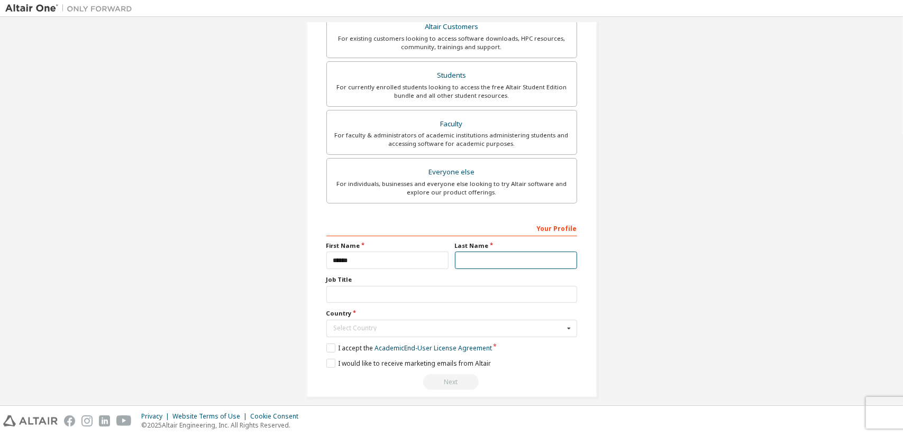  Describe the element at coordinates (157, 417) in the screenshot. I see `div: Privacy` at that location.